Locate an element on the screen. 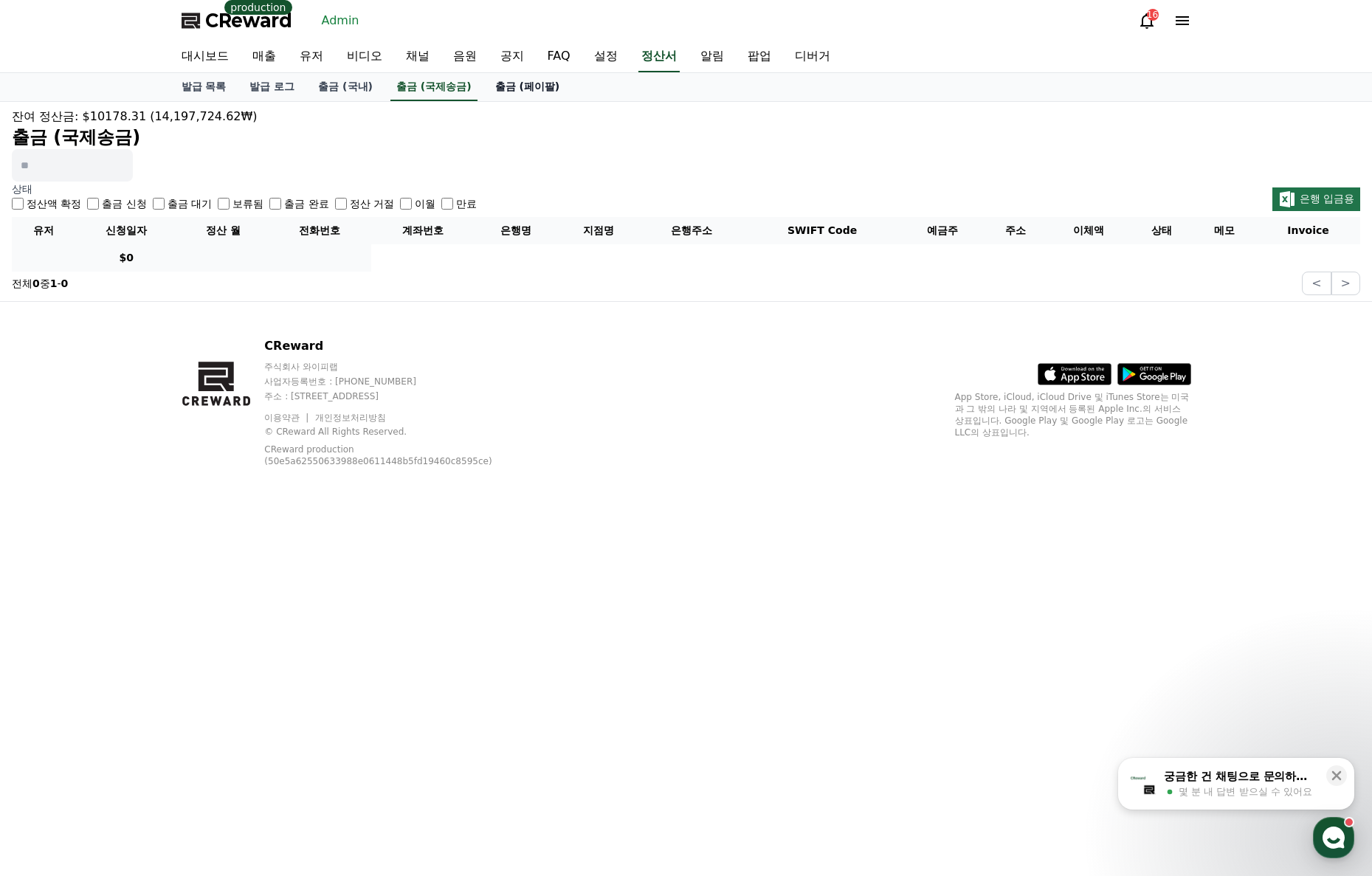  th: Invoice is located at coordinates (1308, 230).